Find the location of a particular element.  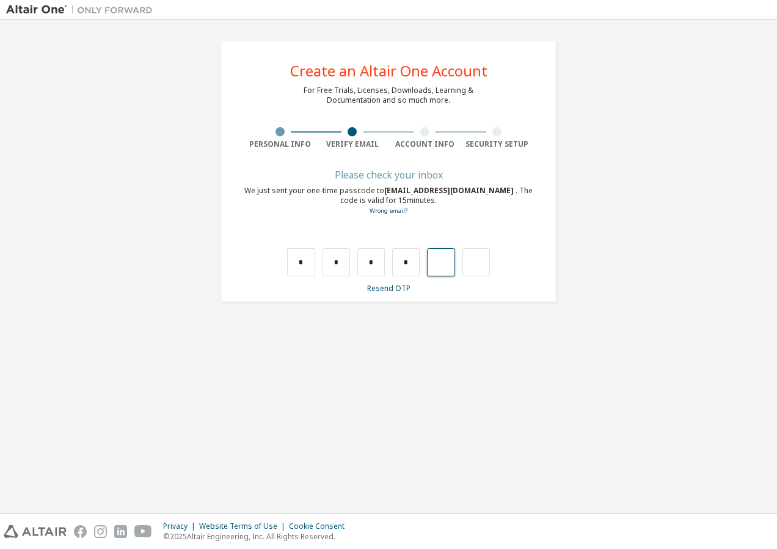

img: linkedin.svg is located at coordinates (120, 531).